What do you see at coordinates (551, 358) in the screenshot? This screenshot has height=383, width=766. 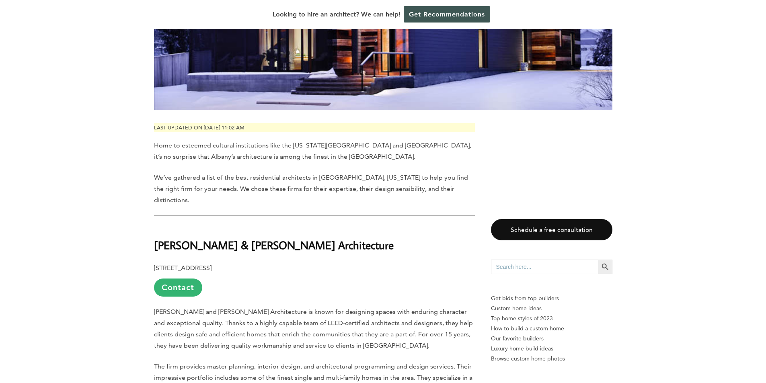 I see `a: Browse custom home photos` at bounding box center [551, 358].